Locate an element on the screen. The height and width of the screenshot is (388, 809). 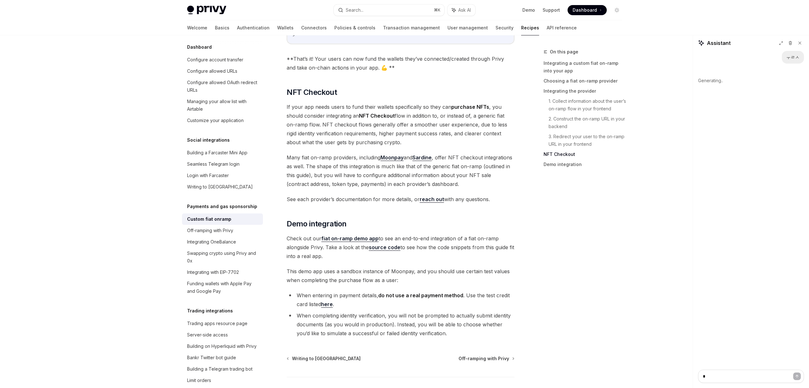
a: Sardine is located at coordinates (422, 157).